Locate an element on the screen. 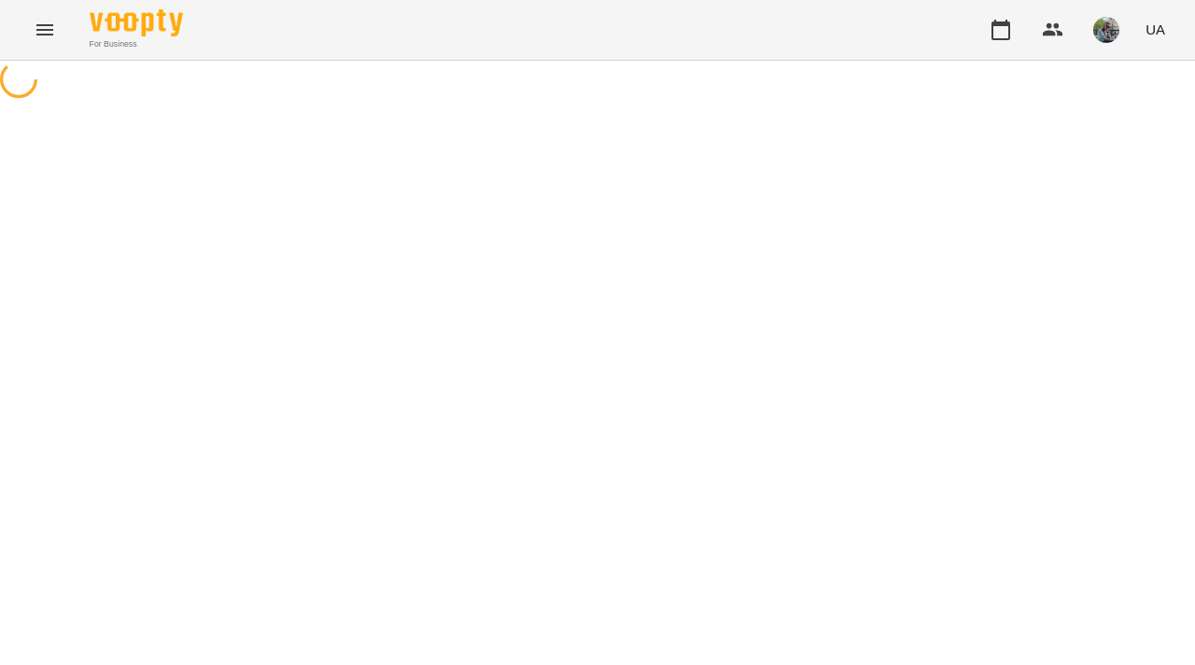 The width and height of the screenshot is (1195, 665). img: Voopty Logo is located at coordinates (136, 22).